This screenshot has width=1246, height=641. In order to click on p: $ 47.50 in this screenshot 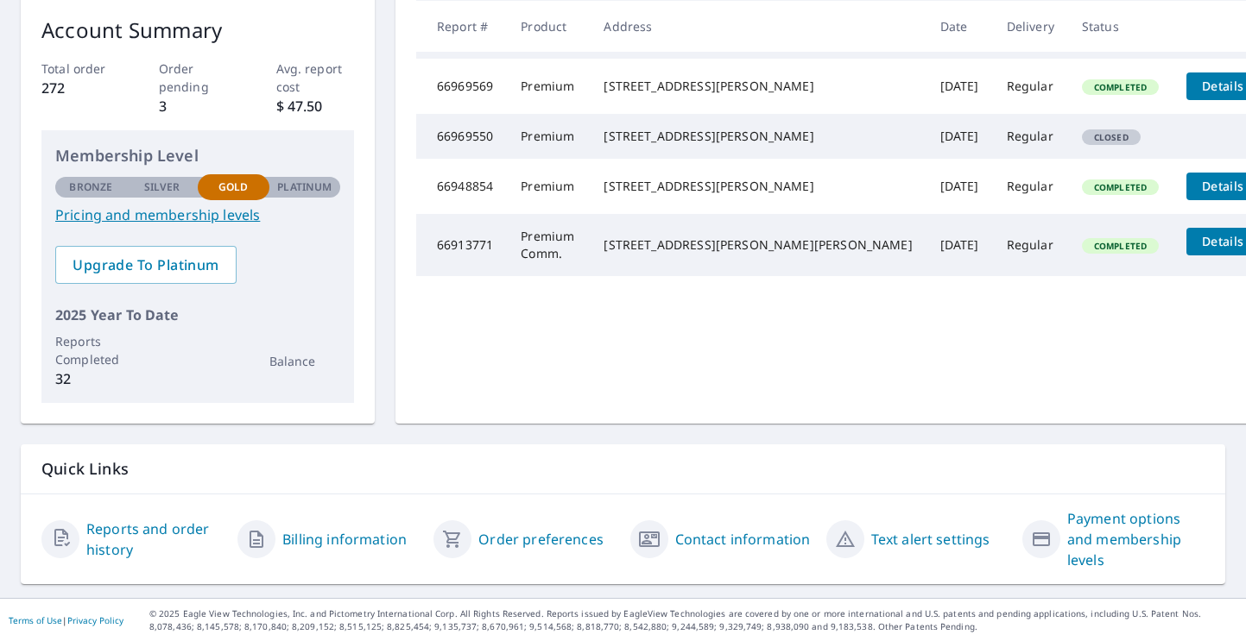, I will do `click(315, 106)`.